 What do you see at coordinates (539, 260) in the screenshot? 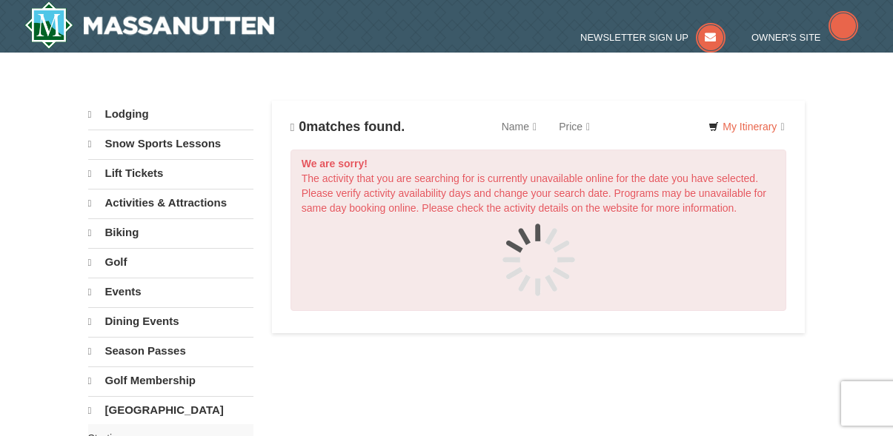
I see `img: spinner.gif` at bounding box center [539, 260].